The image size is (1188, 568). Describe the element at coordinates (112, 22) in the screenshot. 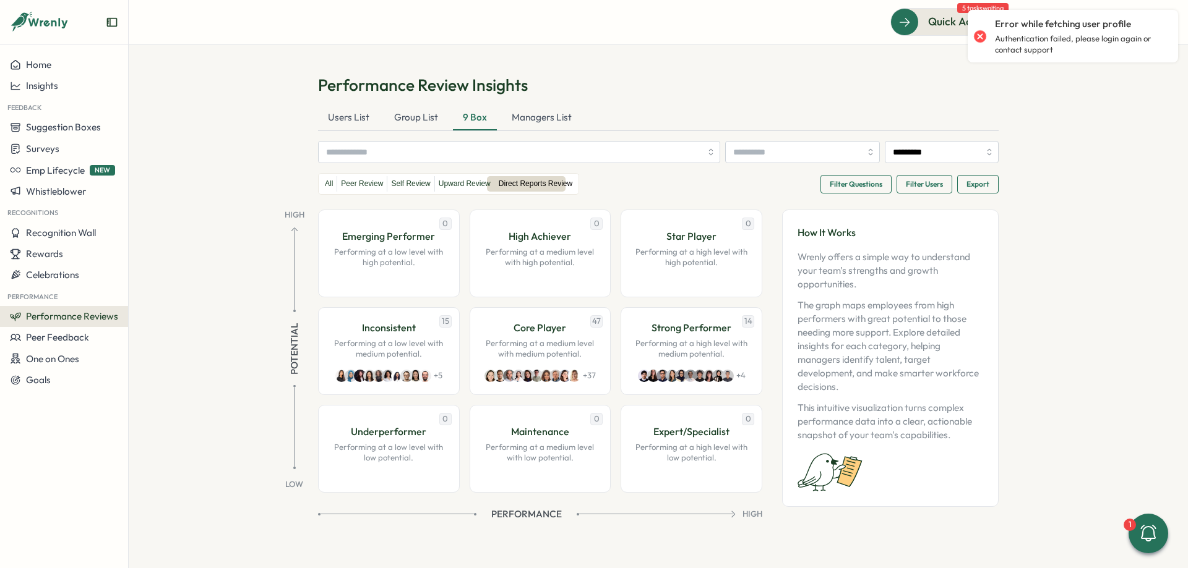

I see `button: Expand sidebar` at that location.